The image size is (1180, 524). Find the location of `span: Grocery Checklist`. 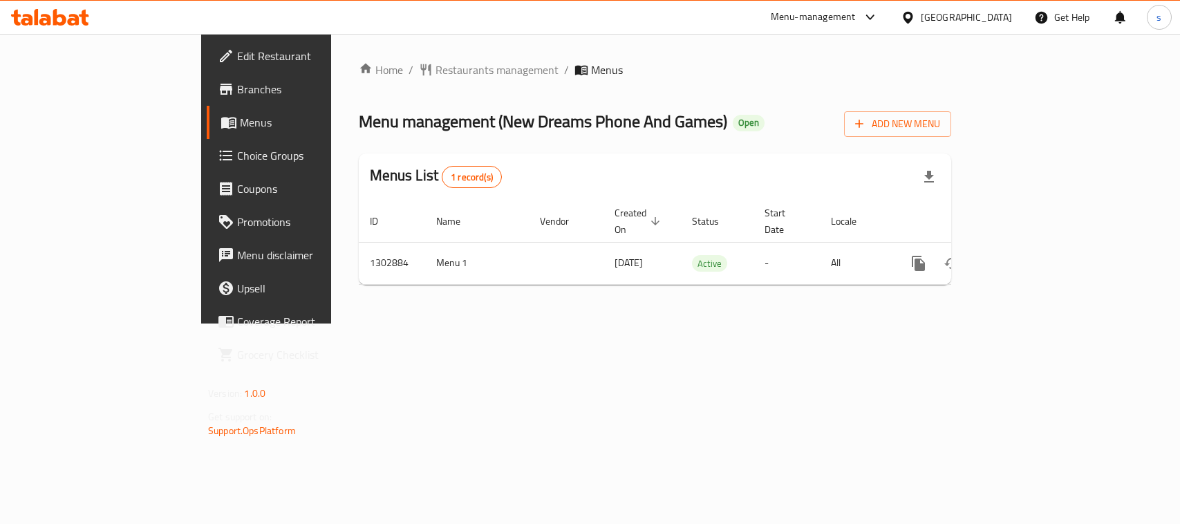

span: Grocery Checklist is located at coordinates (312, 355).